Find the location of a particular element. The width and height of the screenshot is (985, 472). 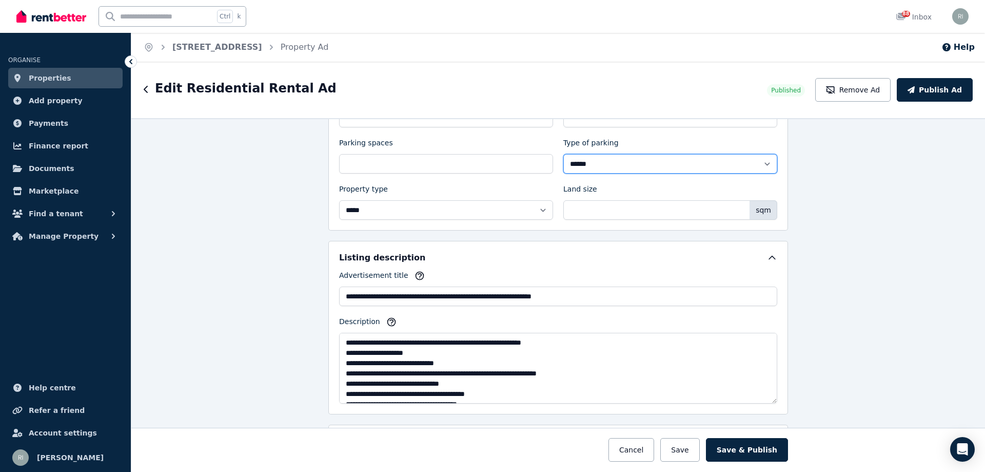

nav: Breadcrumb is located at coordinates (236, 47).